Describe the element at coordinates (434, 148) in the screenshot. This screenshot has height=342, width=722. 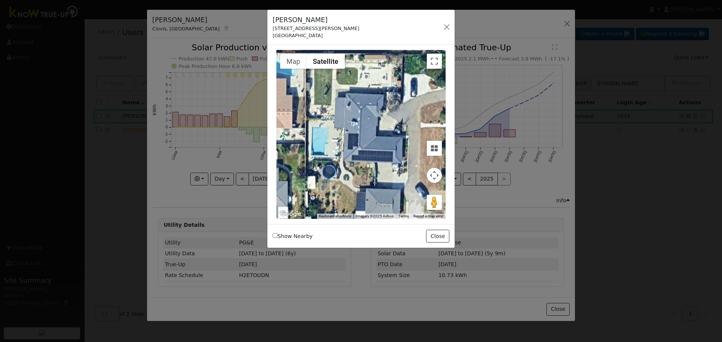
I see `button: Tilt map` at that location.